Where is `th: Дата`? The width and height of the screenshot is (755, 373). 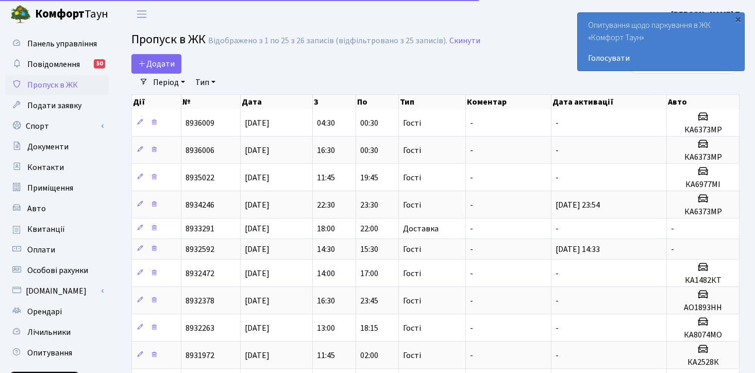 th: Дата is located at coordinates (277, 102).